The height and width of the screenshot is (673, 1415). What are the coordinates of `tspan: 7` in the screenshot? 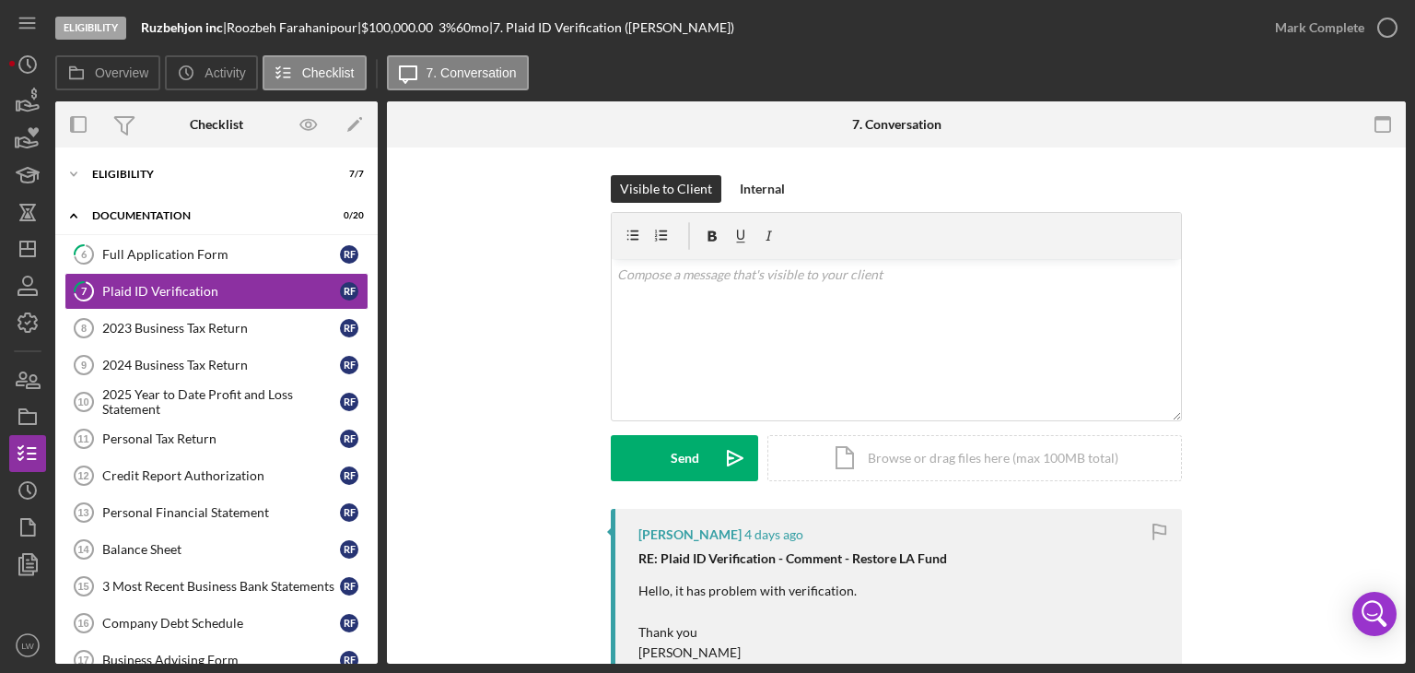 It's located at (84, 290).